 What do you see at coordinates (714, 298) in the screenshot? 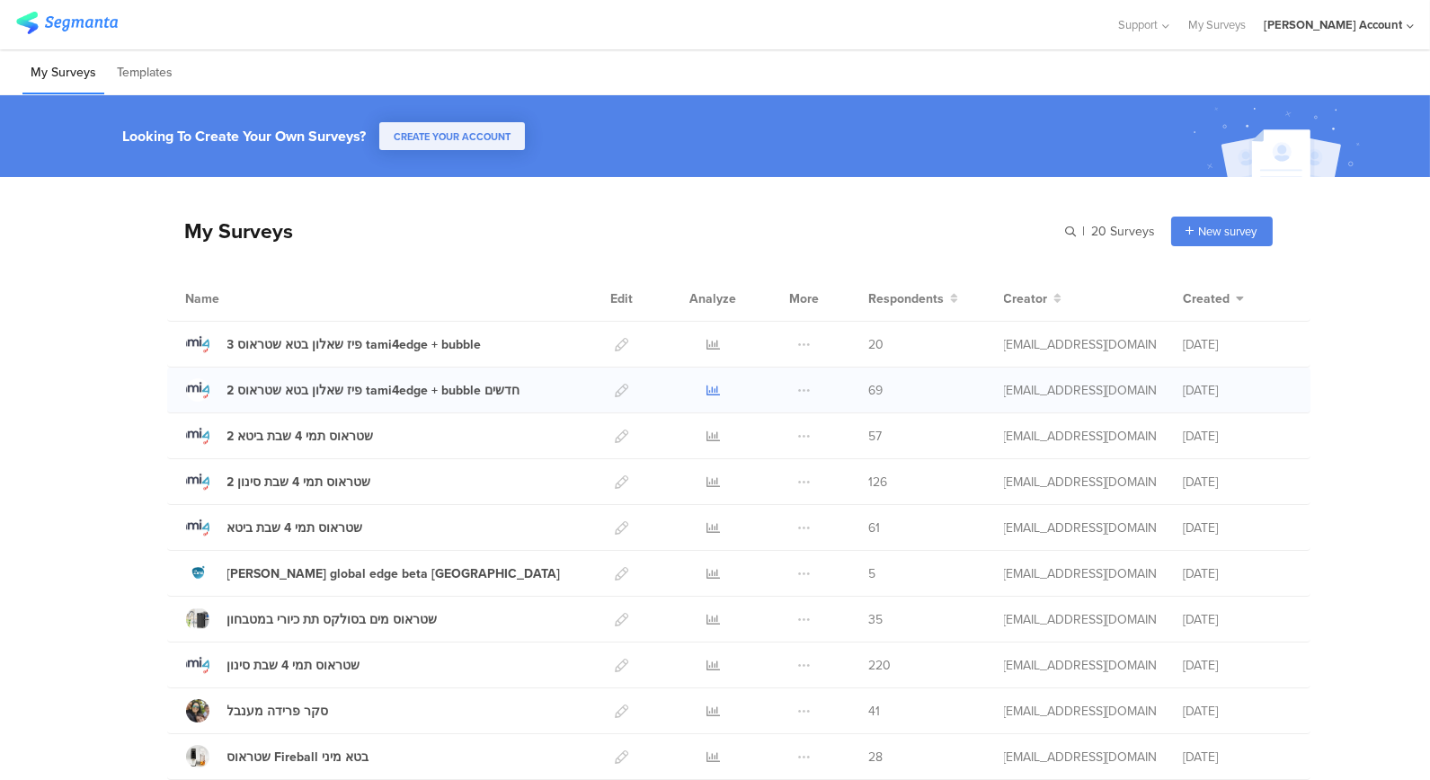
I see `div: Analyze` at bounding box center [714, 298].